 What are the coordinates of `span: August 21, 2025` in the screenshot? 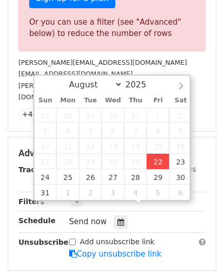 It's located at (136, 161).